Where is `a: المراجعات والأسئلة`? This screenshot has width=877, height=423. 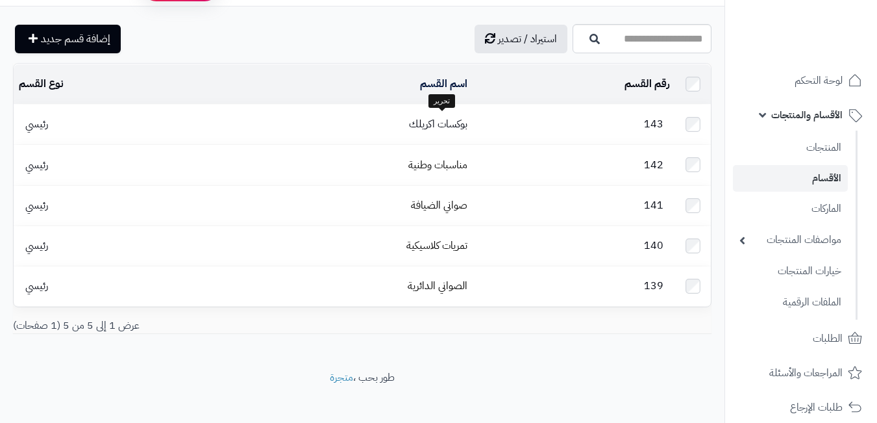 a: المراجعات والأسئلة is located at coordinates (801, 373).